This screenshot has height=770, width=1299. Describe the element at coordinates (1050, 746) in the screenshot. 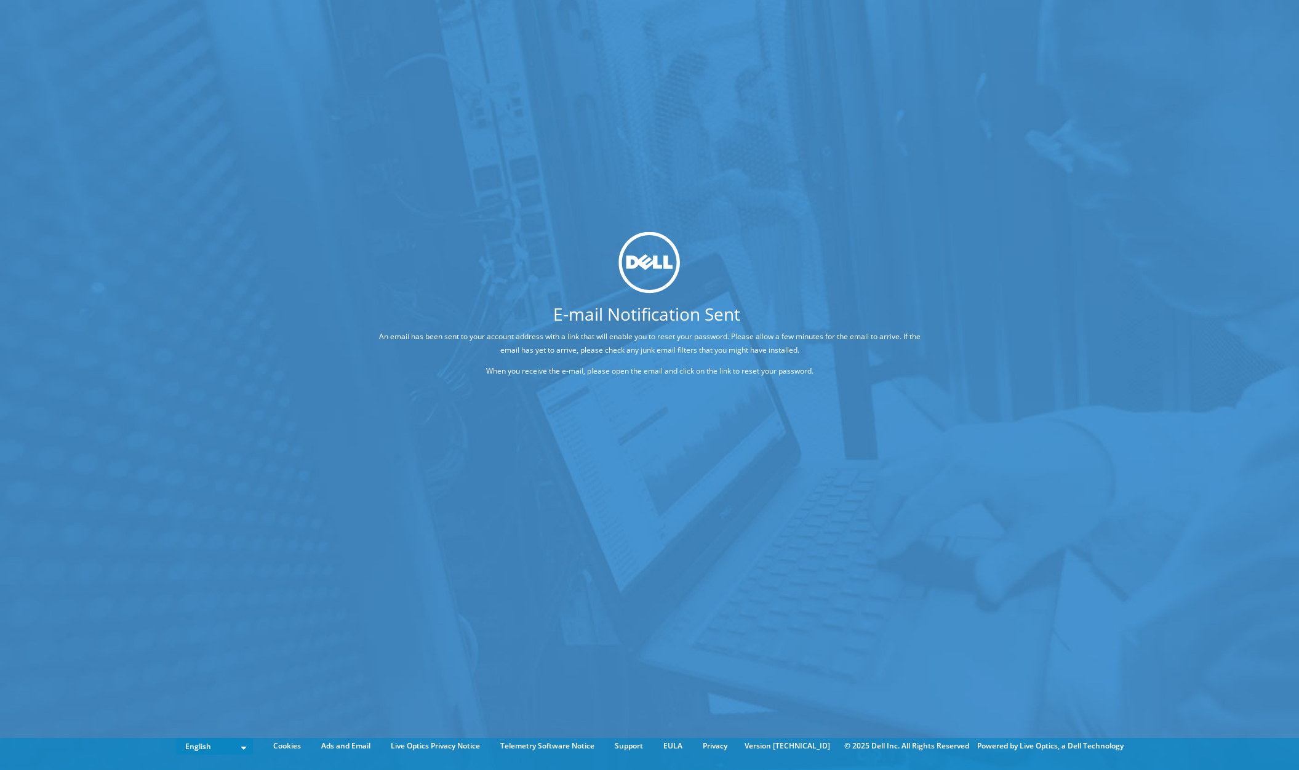

I see `li: Powered by Live Optics, a Dell Technology` at that location.